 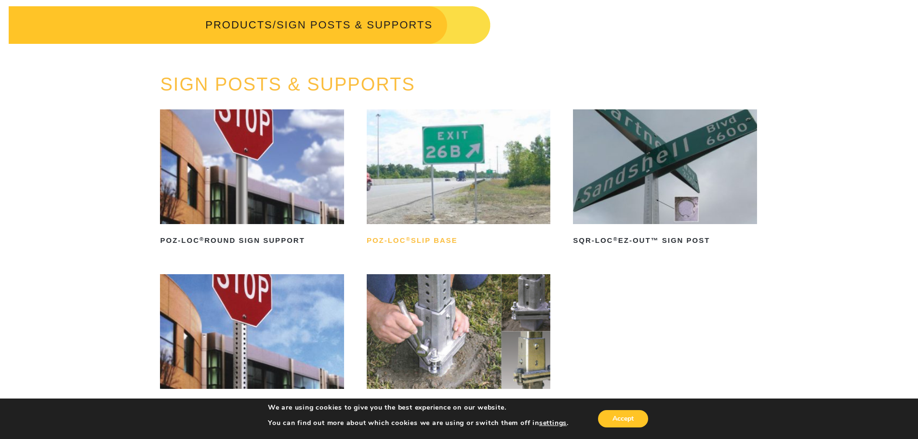 What do you see at coordinates (252, 240) in the screenshot?
I see `h2: POZ-LOC Round Sign Support` at bounding box center [252, 240].